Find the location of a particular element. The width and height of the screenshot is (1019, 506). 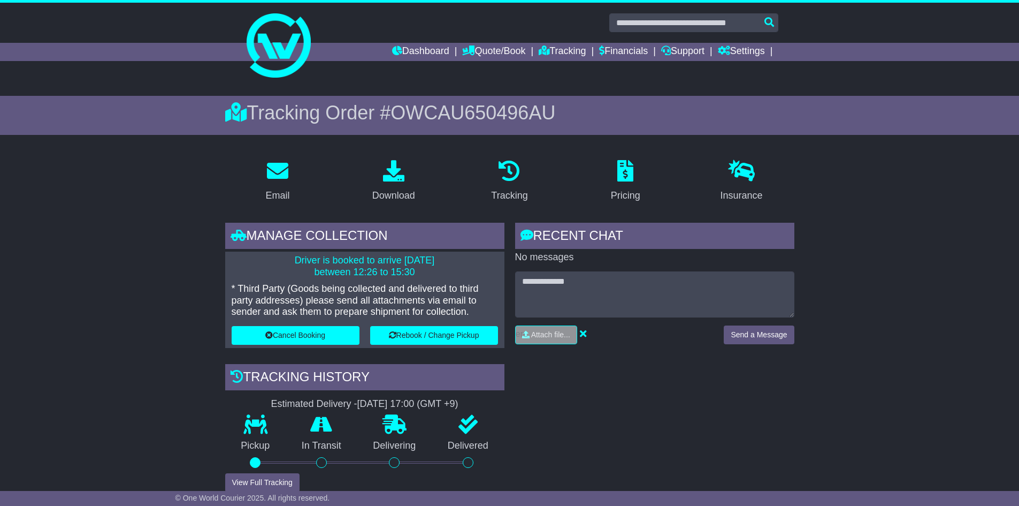

a: Financials is located at coordinates (623, 52).